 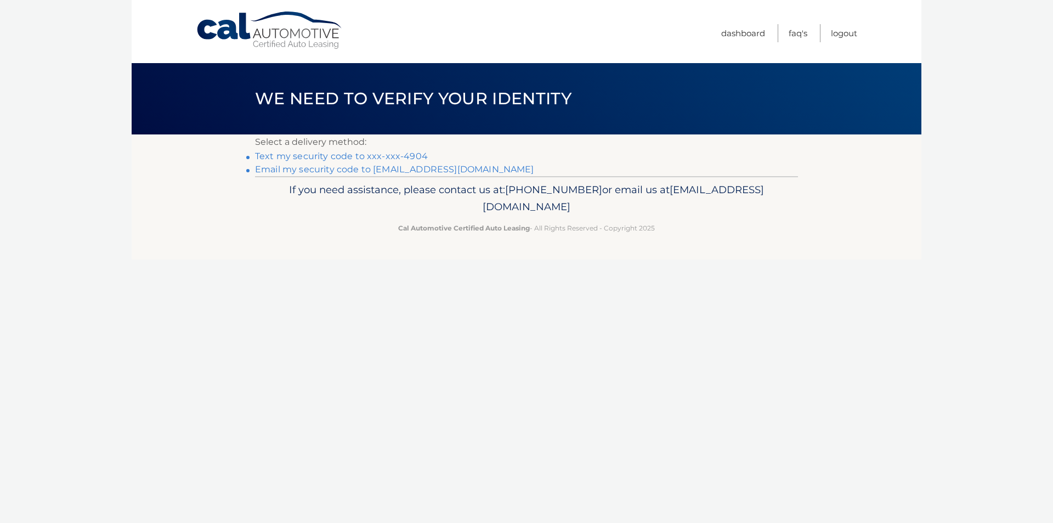 I want to click on a: Text my security code to xxx-xxx-4904, so click(x=341, y=156).